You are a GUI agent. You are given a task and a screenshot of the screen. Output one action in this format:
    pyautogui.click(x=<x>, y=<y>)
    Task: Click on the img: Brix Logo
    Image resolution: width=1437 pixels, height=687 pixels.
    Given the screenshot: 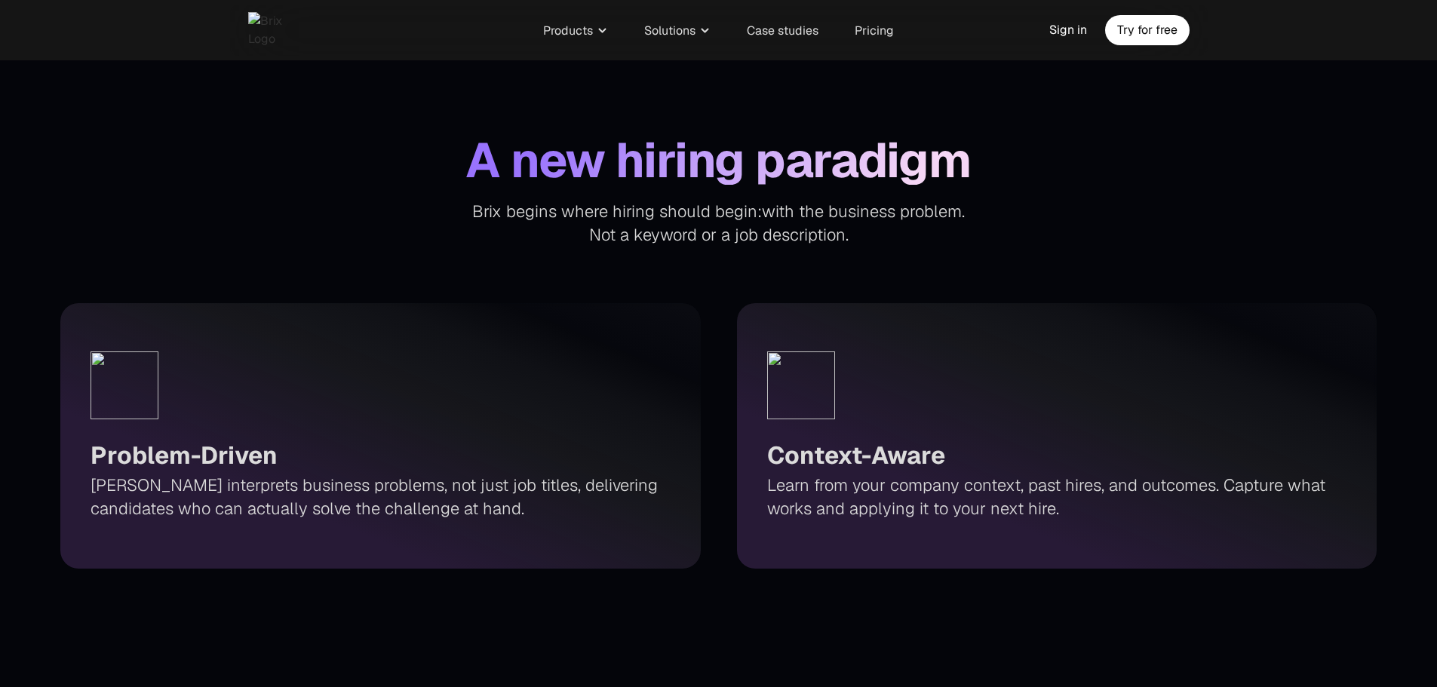 What is the action you would take?
    pyautogui.click(x=269, y=30)
    